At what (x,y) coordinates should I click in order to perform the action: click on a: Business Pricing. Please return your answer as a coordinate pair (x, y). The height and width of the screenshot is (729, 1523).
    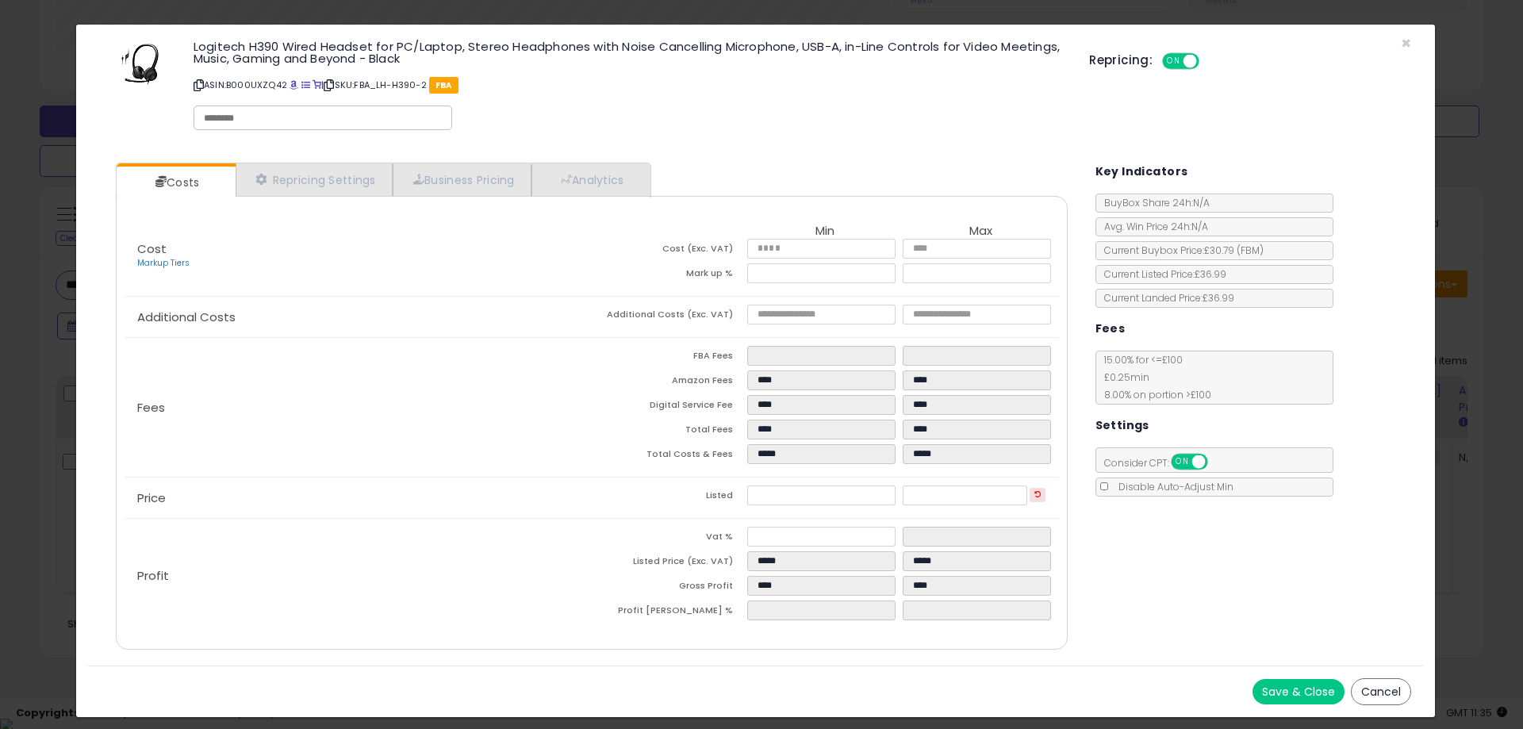
    Looking at the image, I should click on (462, 179).